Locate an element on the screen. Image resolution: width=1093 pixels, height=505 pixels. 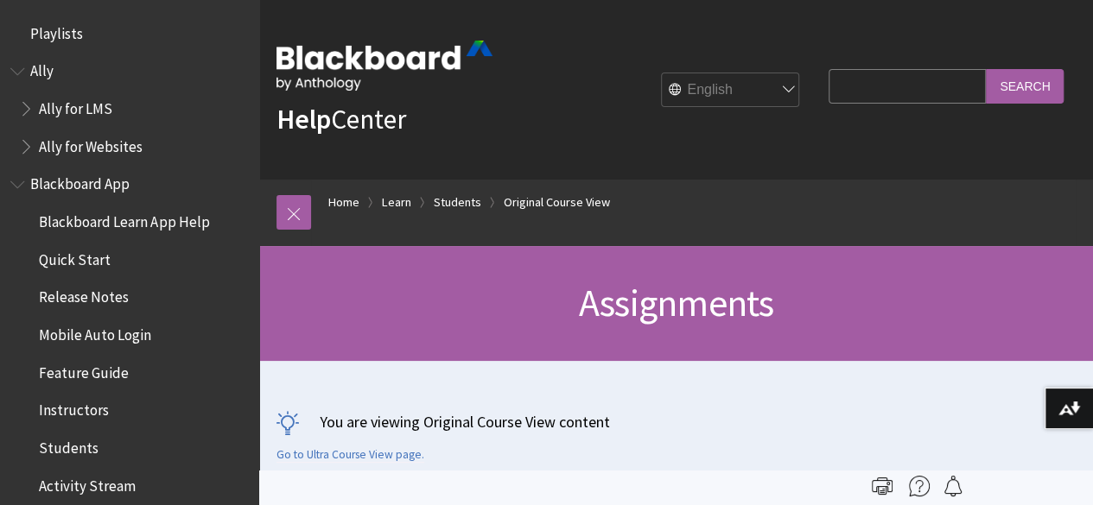
span: Playlists is located at coordinates (56, 30).